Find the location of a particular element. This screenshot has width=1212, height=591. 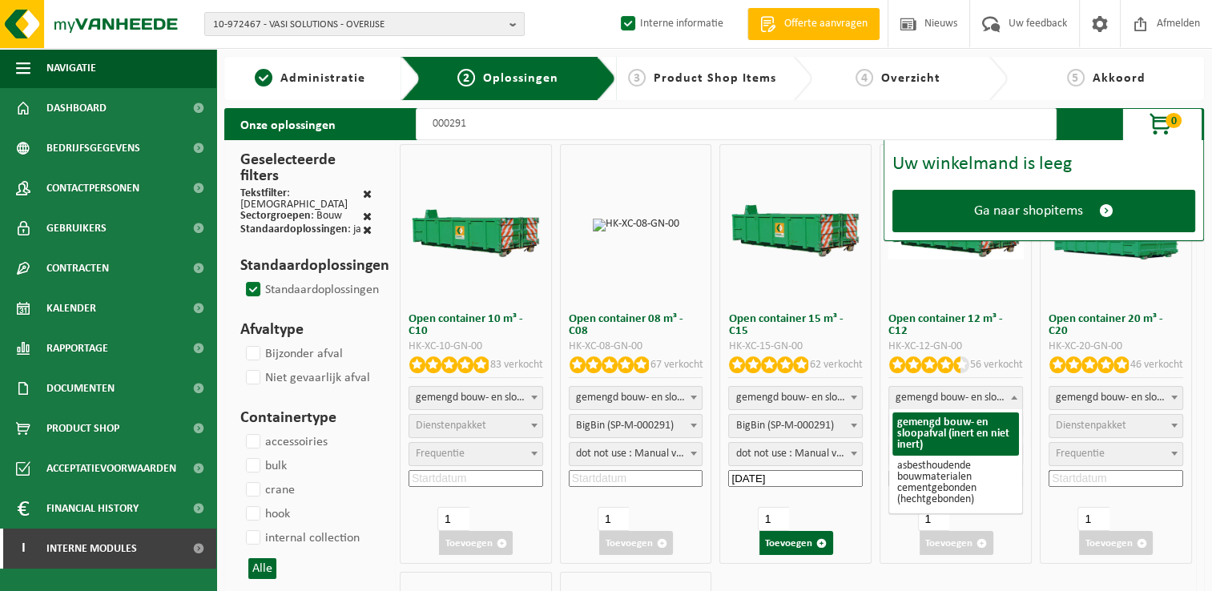

span: Oplossingen is located at coordinates (521, 78).